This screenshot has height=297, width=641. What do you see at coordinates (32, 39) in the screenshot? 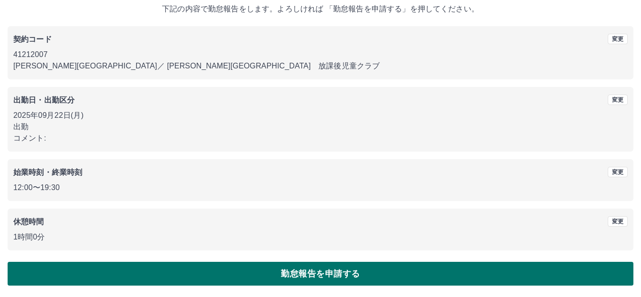
I see `b: 契約コード` at bounding box center [32, 39].